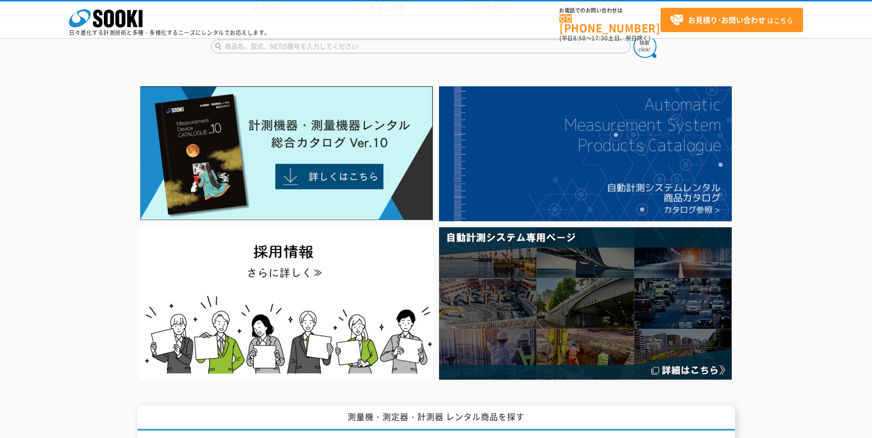 The width and height of the screenshot is (872, 438). What do you see at coordinates (600, 38) in the screenshot?
I see `span: 17:30` at bounding box center [600, 38].